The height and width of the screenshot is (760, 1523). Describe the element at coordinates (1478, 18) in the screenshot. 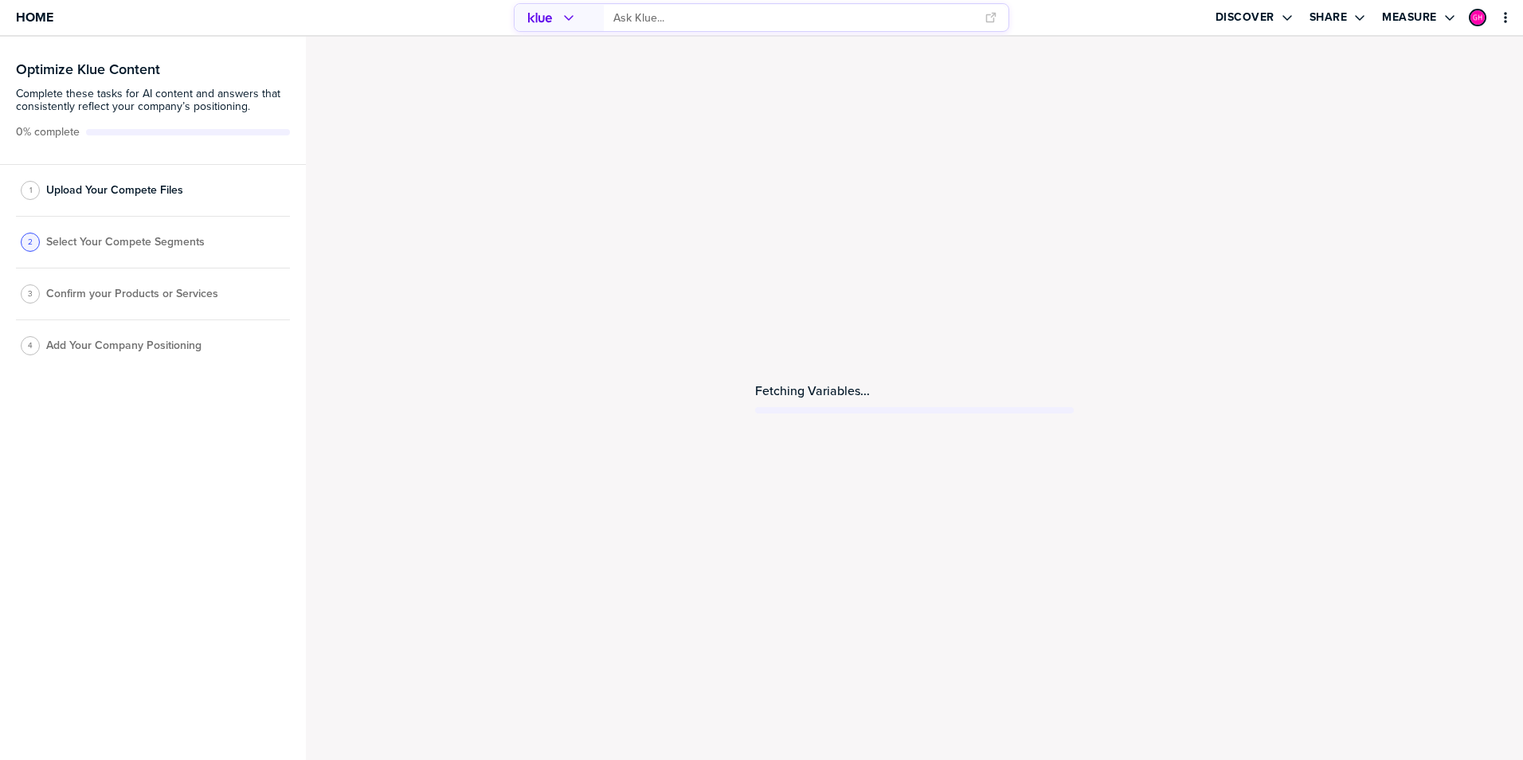

I see `div: Greg Holzheimer` at that location.